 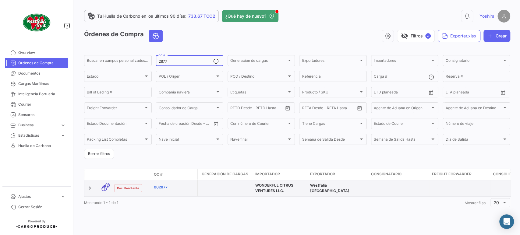 What do you see at coordinates (259, 77) in the screenshot?
I see `span: POD / Destino` at bounding box center [259, 77].